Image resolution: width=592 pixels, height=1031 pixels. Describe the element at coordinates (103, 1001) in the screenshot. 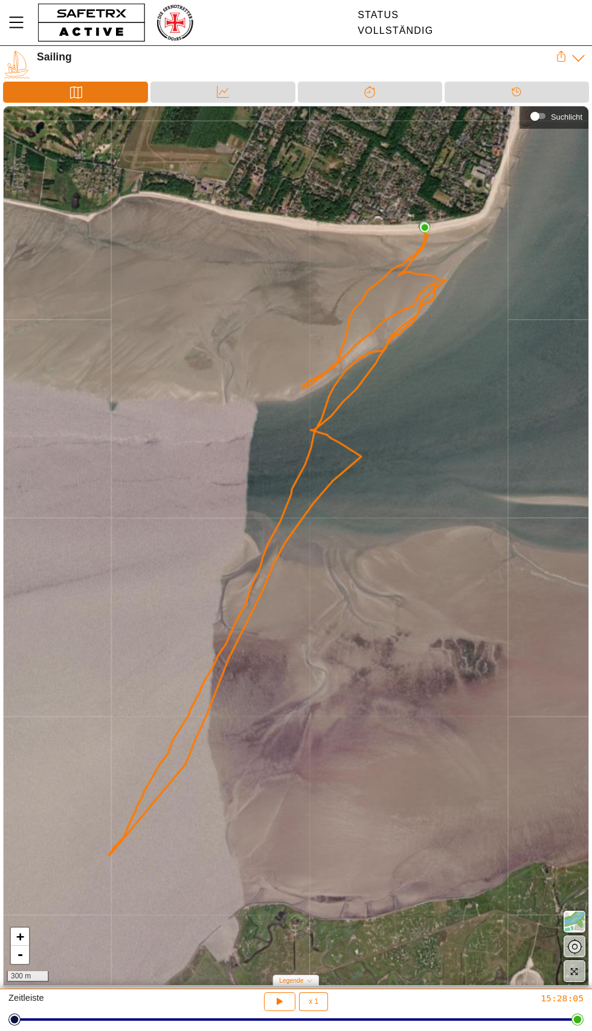

I see `div: Zeitleiste` at that location.